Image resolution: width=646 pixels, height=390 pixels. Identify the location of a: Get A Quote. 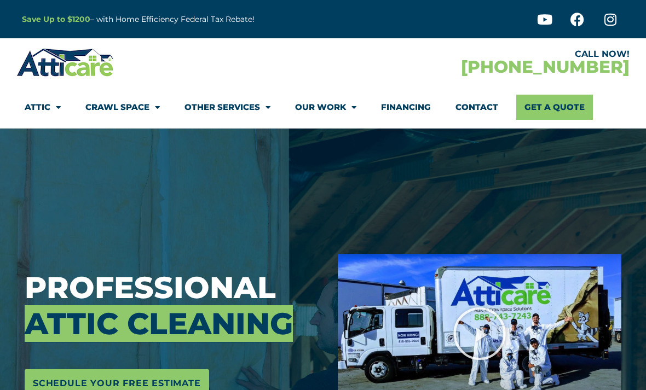
(554, 107).